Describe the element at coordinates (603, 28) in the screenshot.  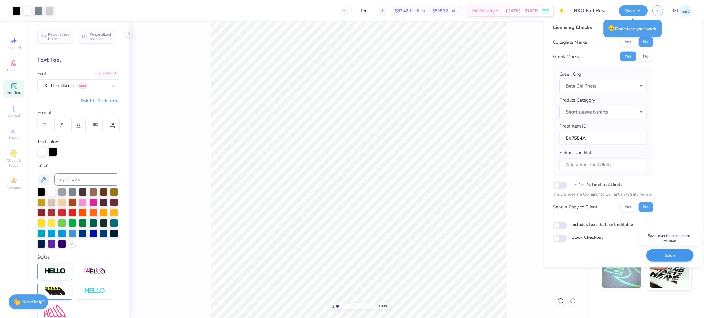
I see `div: Licensing Checks` at that location.